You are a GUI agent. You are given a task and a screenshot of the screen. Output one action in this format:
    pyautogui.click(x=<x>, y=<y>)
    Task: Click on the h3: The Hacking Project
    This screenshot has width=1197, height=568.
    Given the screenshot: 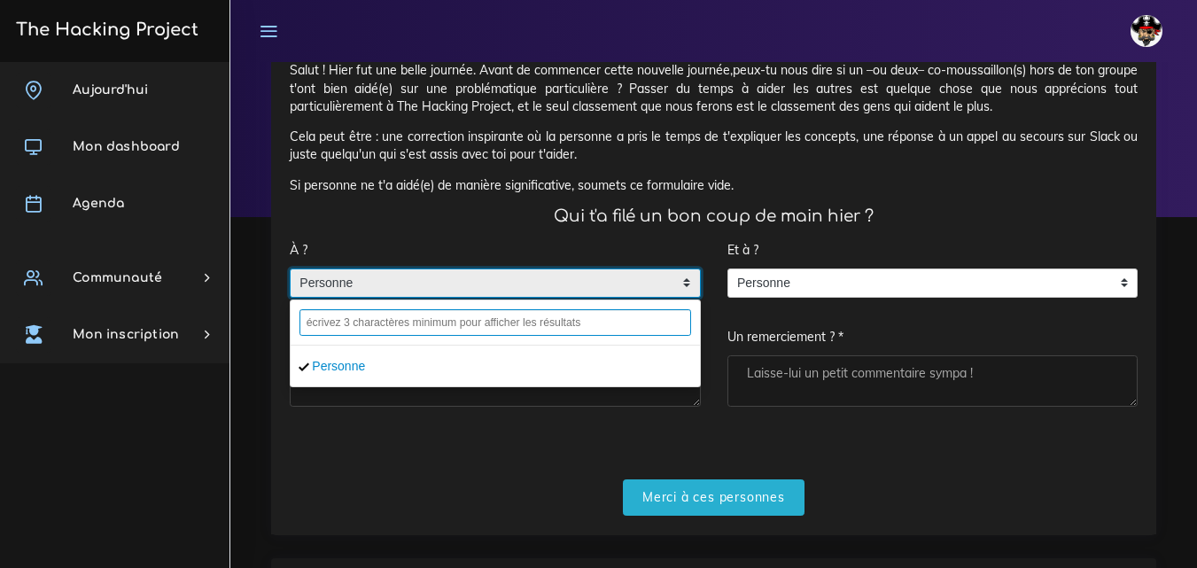 What is the action you would take?
    pyautogui.click(x=105, y=30)
    